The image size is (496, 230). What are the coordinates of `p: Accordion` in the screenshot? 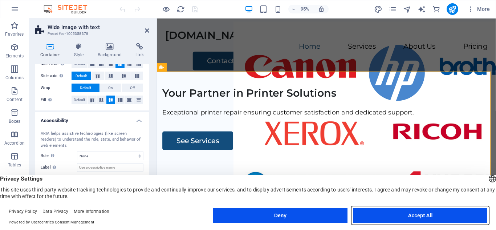 It's located at (15, 143).